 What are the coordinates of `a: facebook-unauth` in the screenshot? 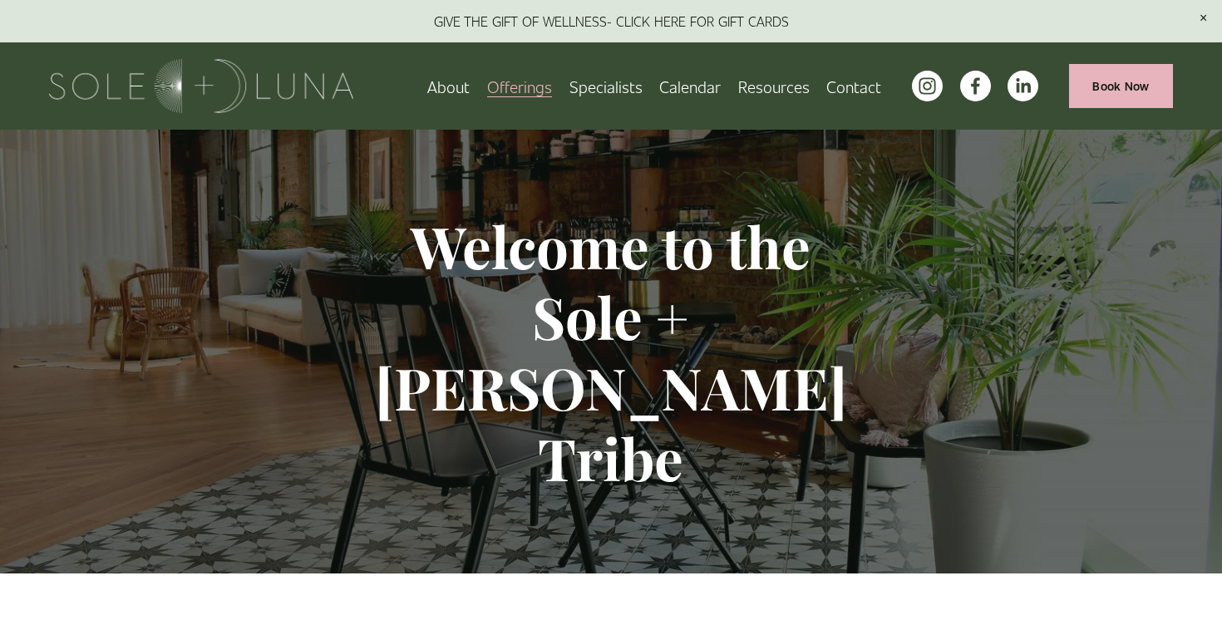 It's located at (976, 86).